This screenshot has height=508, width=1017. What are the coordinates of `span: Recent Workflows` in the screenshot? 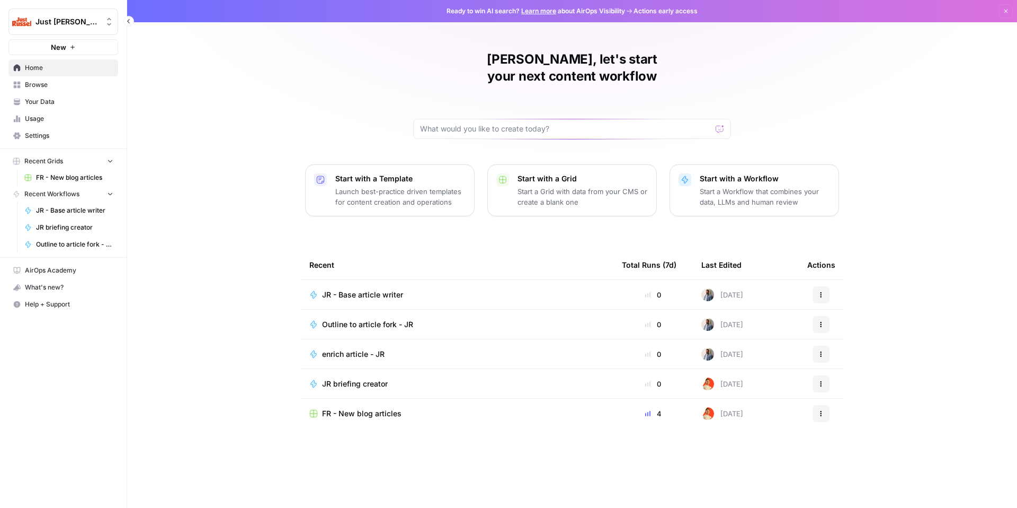 It's located at (52, 194).